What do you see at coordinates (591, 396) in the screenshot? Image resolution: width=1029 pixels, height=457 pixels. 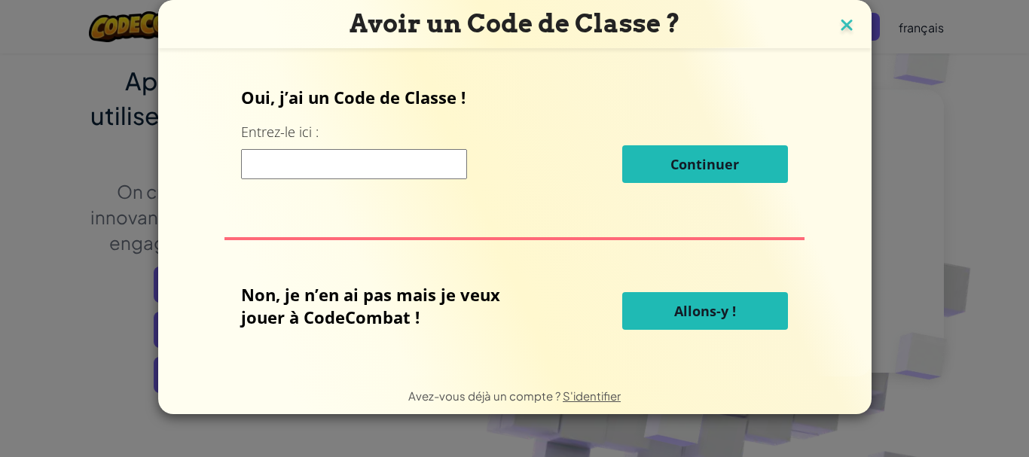 I see `span: S'identifier` at bounding box center [591, 396].